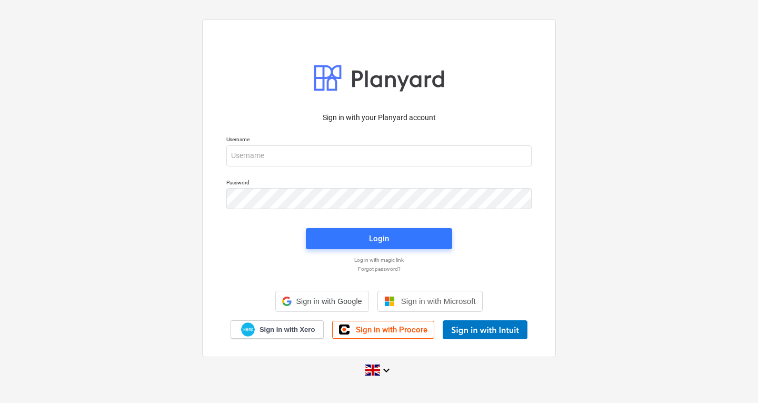 This screenshot has height=403, width=758. I want to click on p: Log in with magic link, so click(379, 260).